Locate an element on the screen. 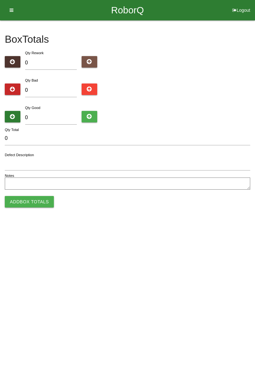 Image resolution: width=255 pixels, height=385 pixels. label: Defect Description is located at coordinates (19, 155).